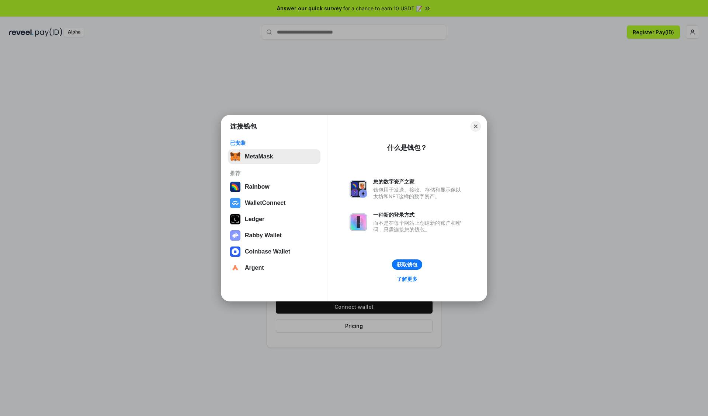 This screenshot has width=708, height=416. What do you see at coordinates (254, 219) in the screenshot?
I see `div: Ledger` at bounding box center [254, 219].